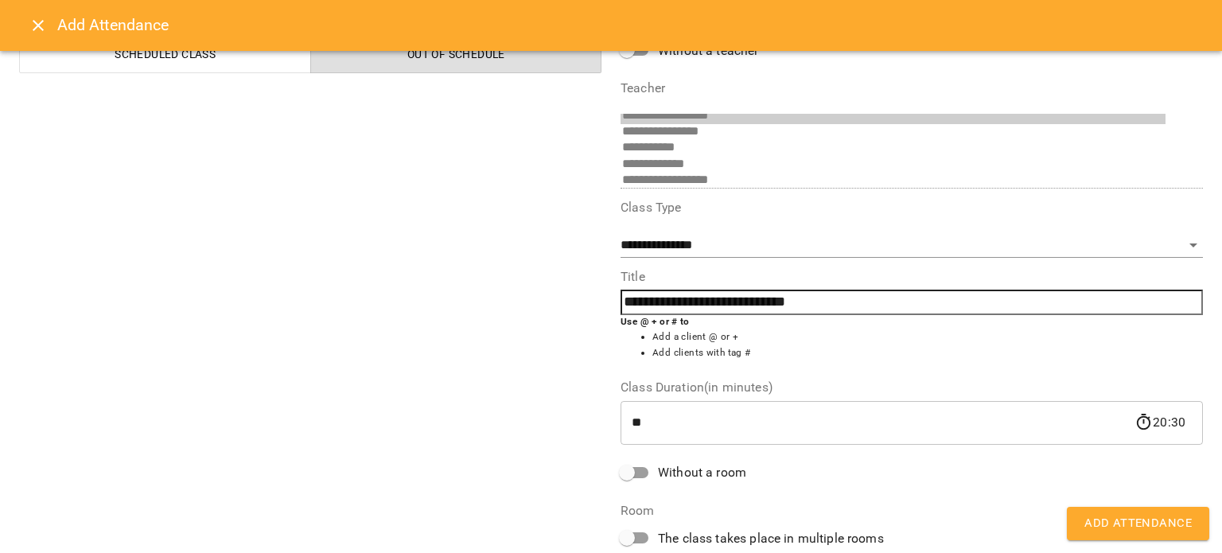  I want to click on label: Title, so click(912, 277).